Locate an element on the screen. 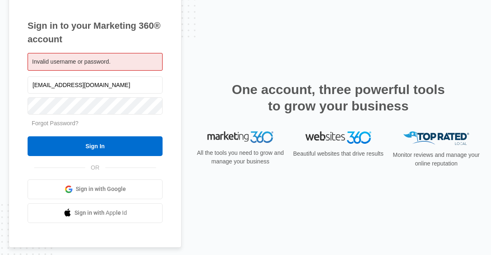 This screenshot has height=255, width=491. input: Sign In is located at coordinates (95, 146).